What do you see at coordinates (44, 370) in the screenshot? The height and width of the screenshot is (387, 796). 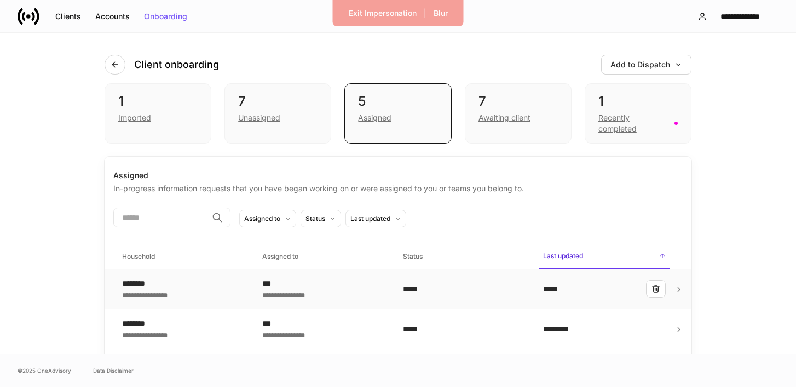 I see `span: © 2025 OneAdvisory` at bounding box center [44, 370].